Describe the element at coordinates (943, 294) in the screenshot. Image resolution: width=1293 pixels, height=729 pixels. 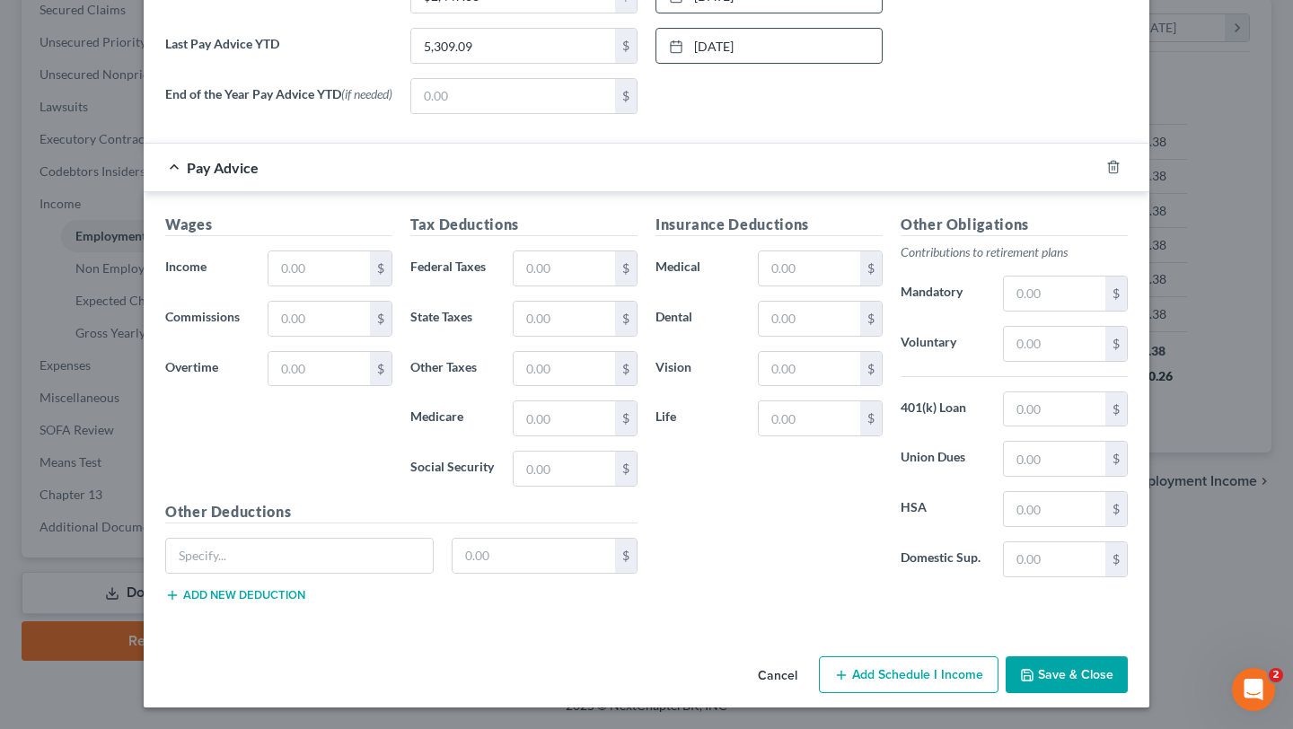
I see `label: Mandatory` at that location.